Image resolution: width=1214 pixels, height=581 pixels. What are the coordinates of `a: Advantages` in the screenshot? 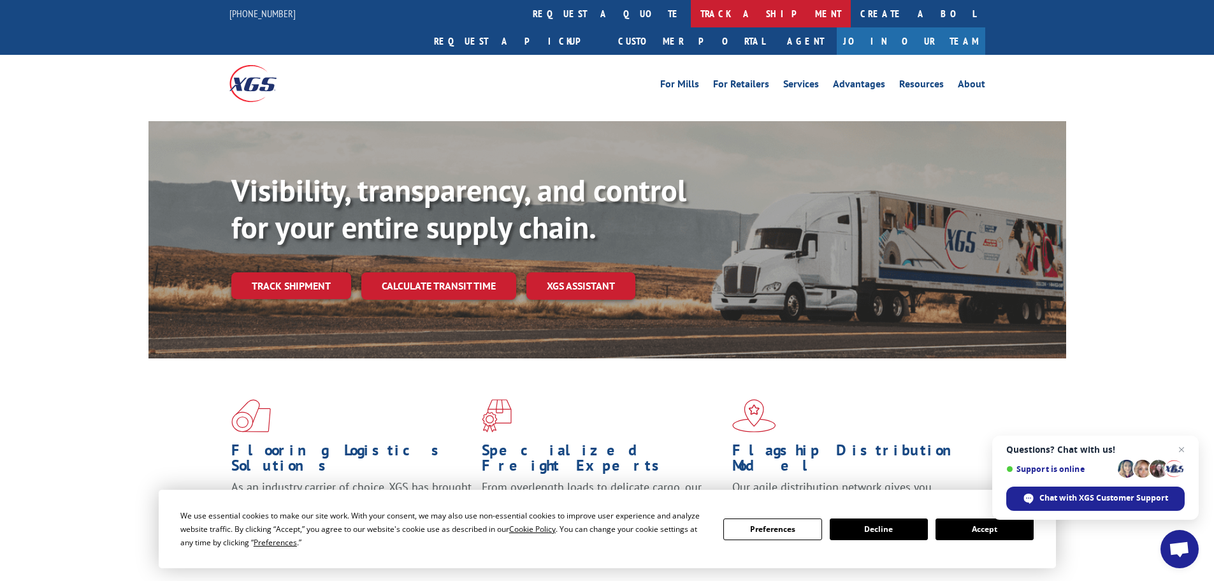 It's located at (859, 86).